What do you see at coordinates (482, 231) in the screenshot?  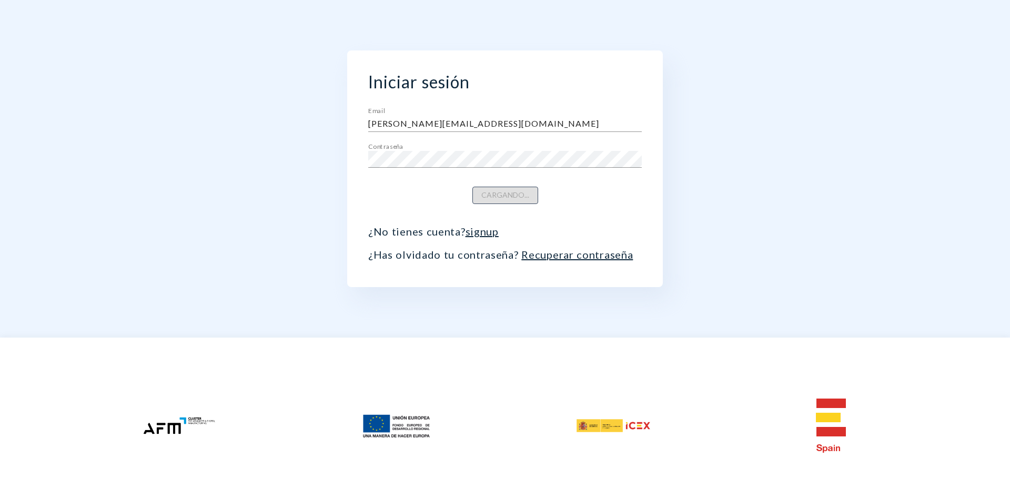 I see `a: signup` at bounding box center [482, 231].